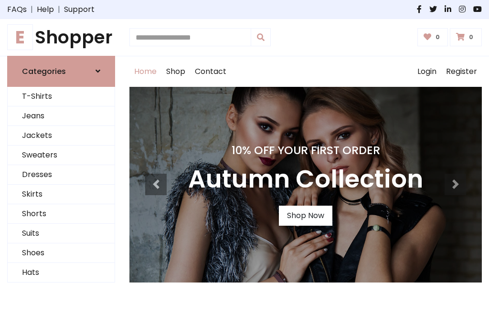  Describe the element at coordinates (61, 273) in the screenshot. I see `a: Hats` at that location.